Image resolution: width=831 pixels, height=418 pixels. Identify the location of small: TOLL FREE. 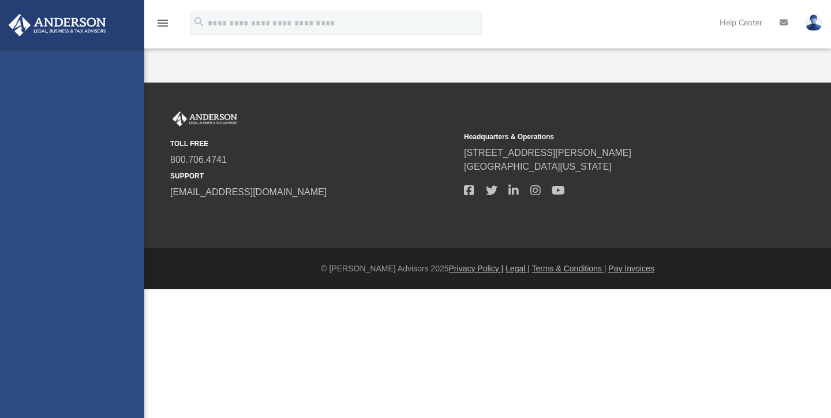
(313, 144).